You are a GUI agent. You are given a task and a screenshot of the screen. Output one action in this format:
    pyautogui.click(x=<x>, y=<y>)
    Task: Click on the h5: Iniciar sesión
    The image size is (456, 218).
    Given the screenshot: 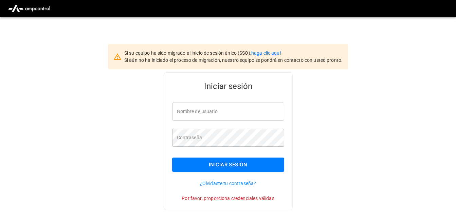 What is the action you would take?
    pyautogui.click(x=228, y=86)
    